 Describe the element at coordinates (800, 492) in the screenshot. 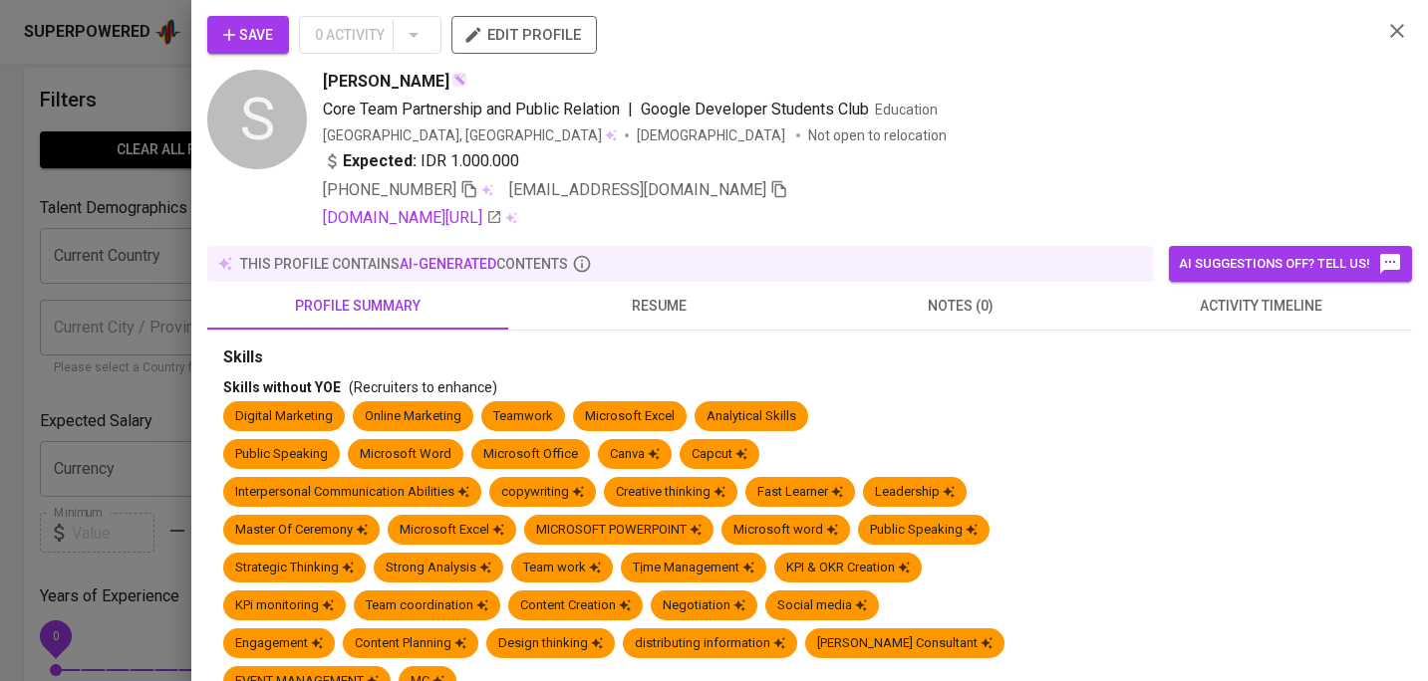

I see `div: Fast Learner` at that location.